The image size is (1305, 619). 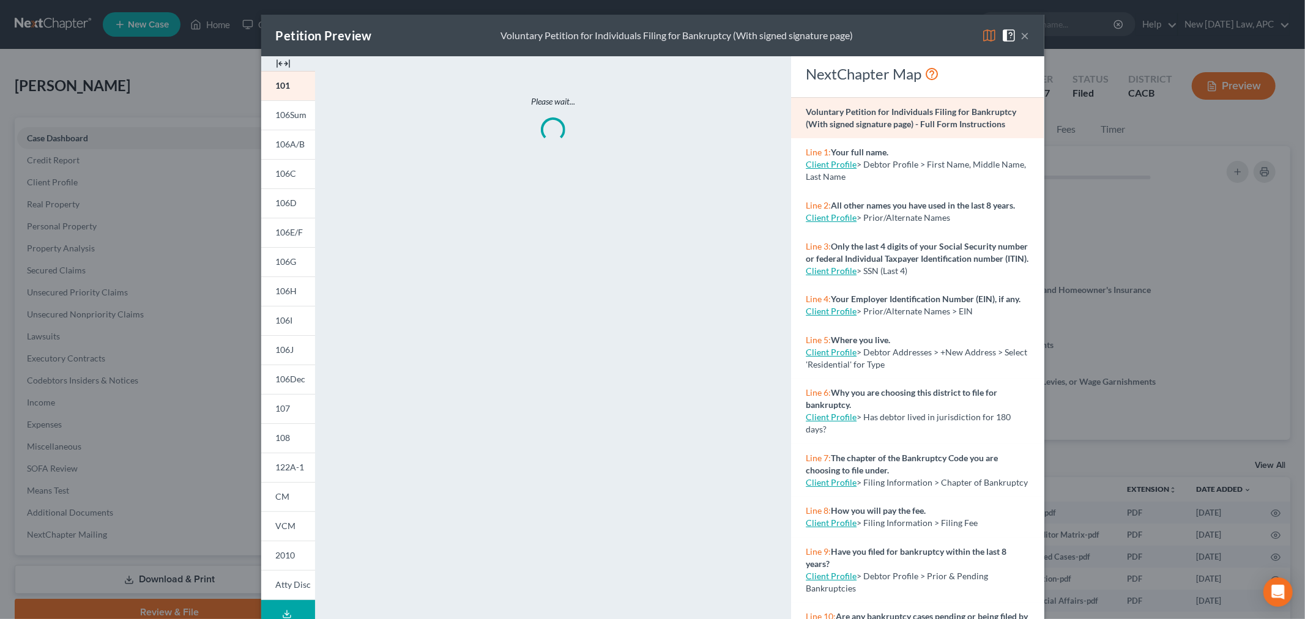 I want to click on span: 122A-1, so click(x=290, y=467).